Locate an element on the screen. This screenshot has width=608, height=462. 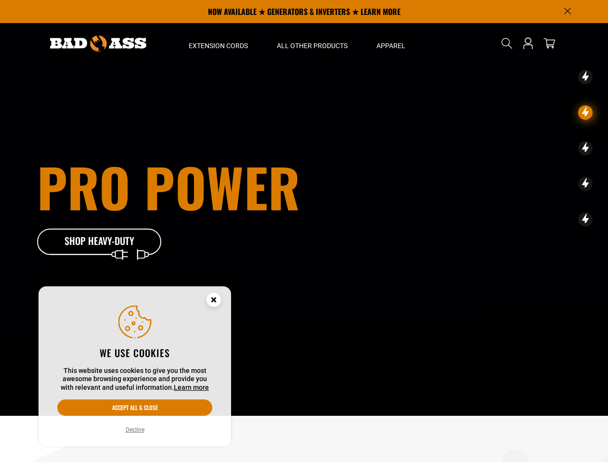
h1: Pro Power is located at coordinates (197, 187).